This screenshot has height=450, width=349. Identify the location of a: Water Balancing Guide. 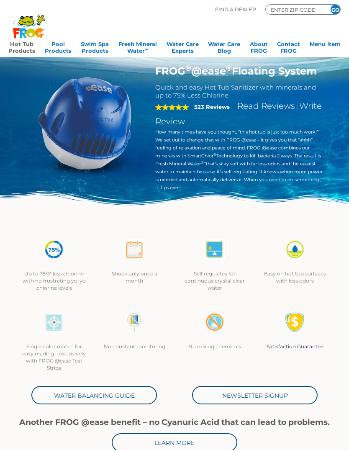
(94, 395).